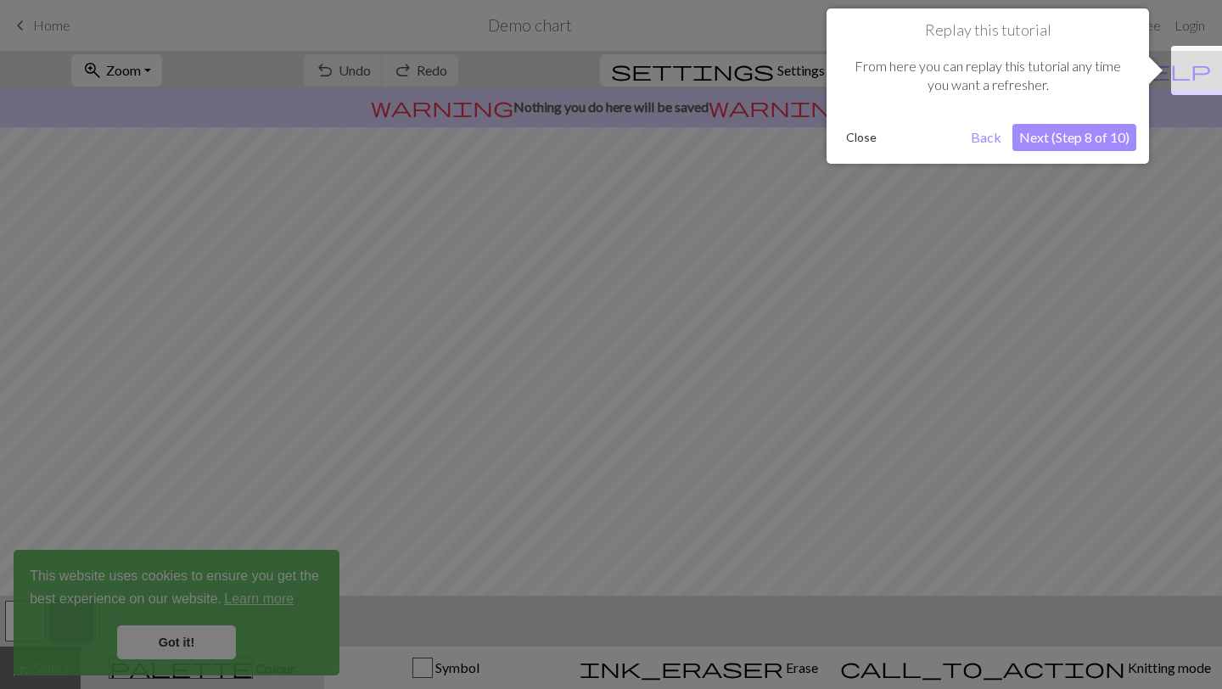 This screenshot has height=689, width=1222. What do you see at coordinates (988, 76) in the screenshot?
I see `div: From here you can replay this tutorial any time you want a refresher.` at bounding box center [988, 76].